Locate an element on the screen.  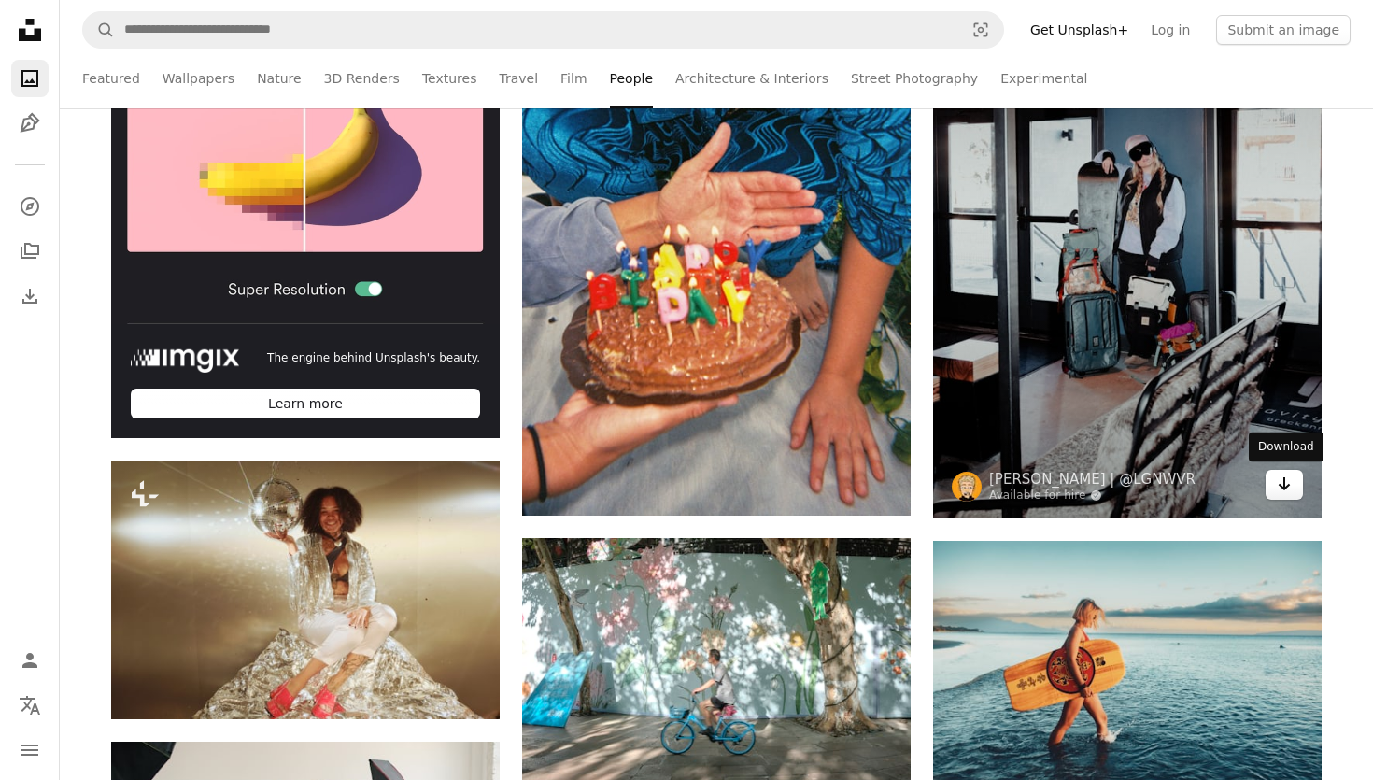
a: Home — Unsplash is located at coordinates (30, 32).